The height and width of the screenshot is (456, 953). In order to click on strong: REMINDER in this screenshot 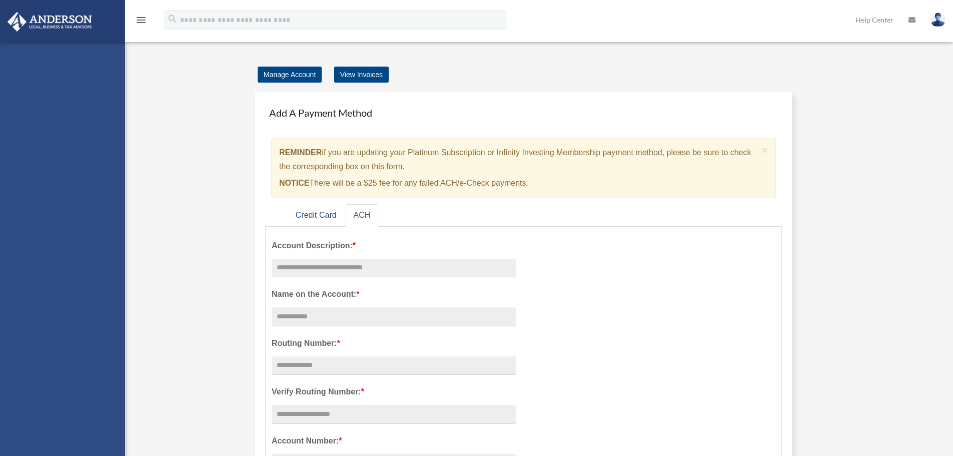, I will do `click(300, 152)`.